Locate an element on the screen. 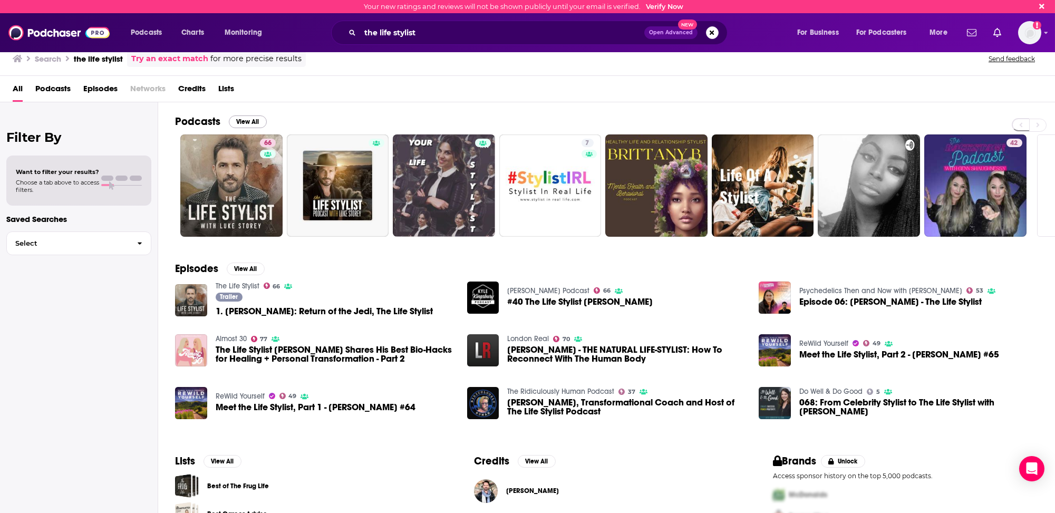 Image resolution: width=1055 pixels, height=513 pixels. h2: Podcasts is located at coordinates (198, 121).